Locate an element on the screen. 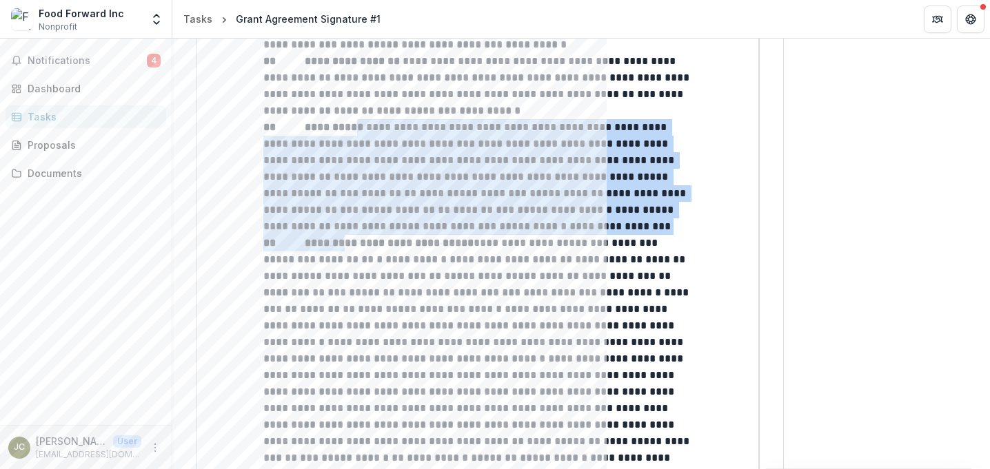 The height and width of the screenshot is (469, 990). a: Documents is located at coordinates (85, 173).